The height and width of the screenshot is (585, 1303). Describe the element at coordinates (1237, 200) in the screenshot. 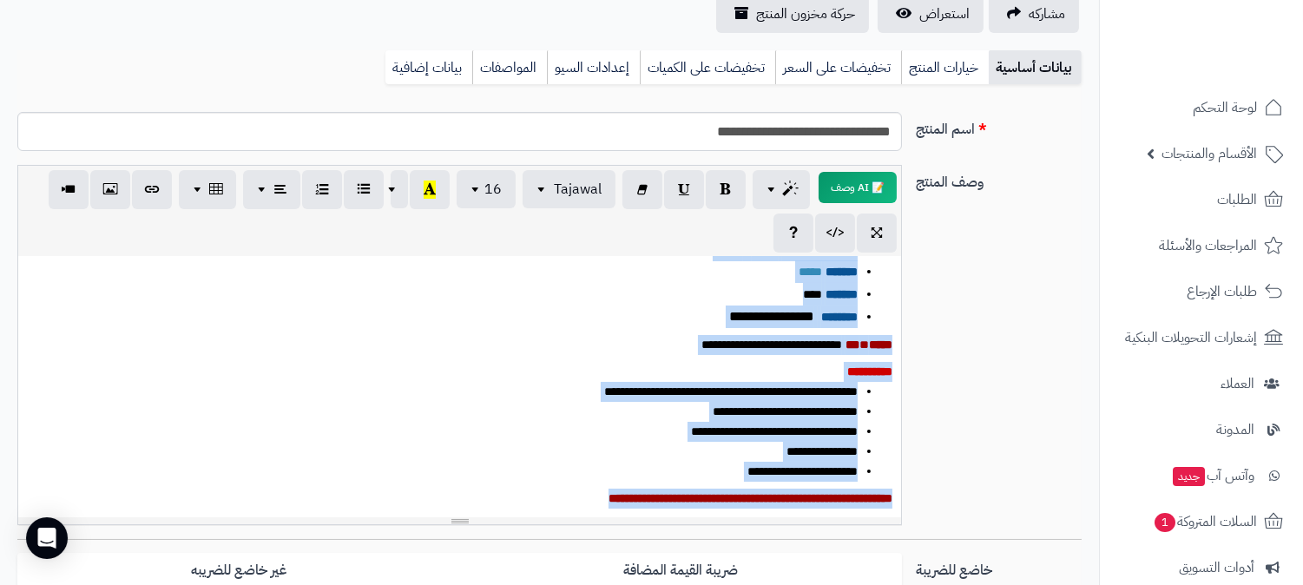

I see `span: الطلبات` at that location.